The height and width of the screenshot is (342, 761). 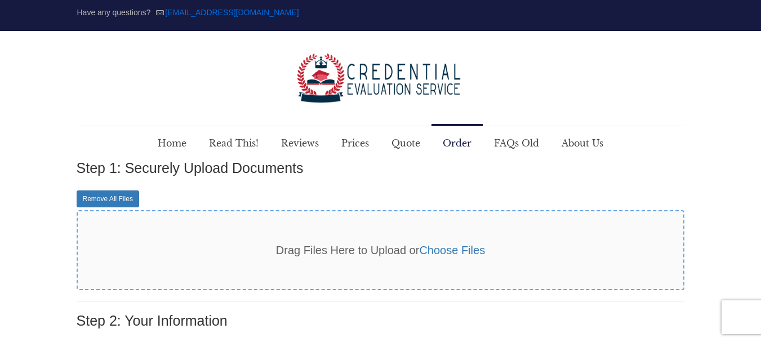 I want to click on span: Drag Files Here to Upload or, so click(x=380, y=250).